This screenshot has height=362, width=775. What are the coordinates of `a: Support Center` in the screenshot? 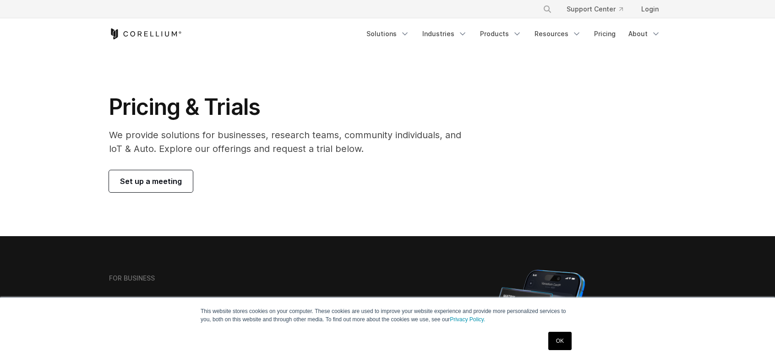 It's located at (594, 9).